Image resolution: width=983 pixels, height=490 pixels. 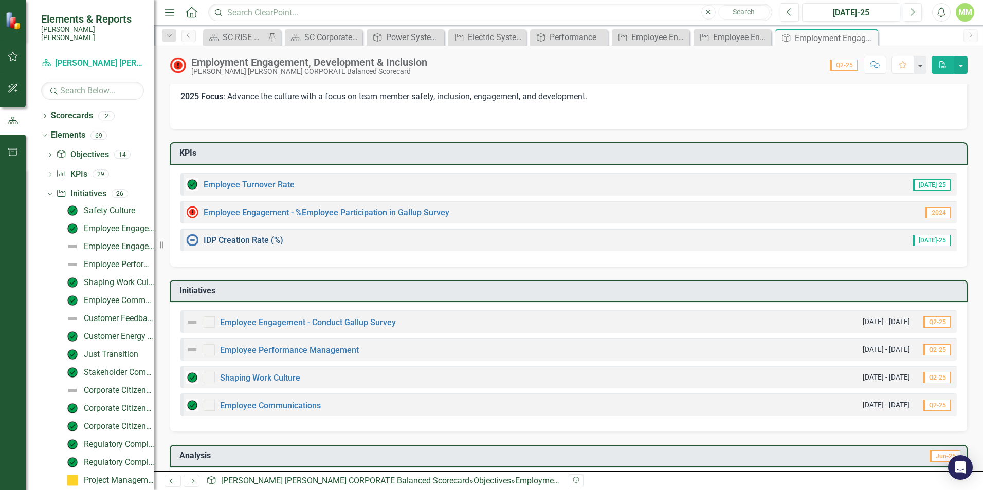 I want to click on a: Regulatory Compliance: GHG Rule, so click(x=109, y=463).